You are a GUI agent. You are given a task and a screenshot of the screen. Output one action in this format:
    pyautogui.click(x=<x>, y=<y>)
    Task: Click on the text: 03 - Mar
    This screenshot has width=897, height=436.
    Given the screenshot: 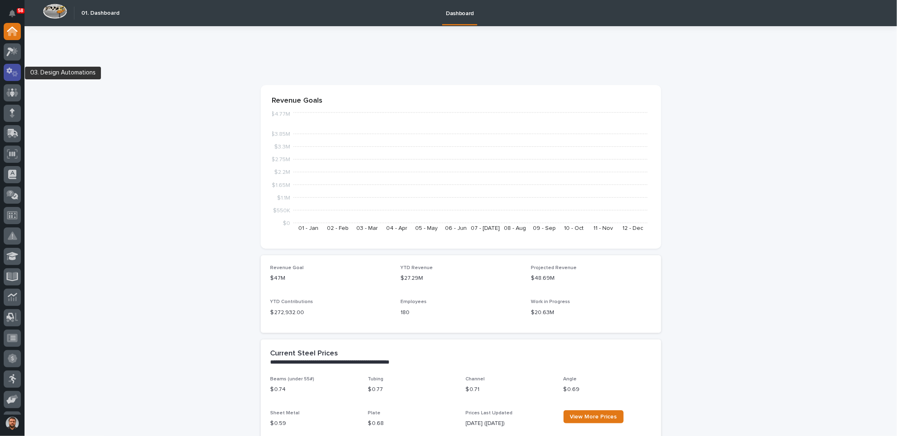 What is the action you would take?
    pyautogui.click(x=367, y=228)
    